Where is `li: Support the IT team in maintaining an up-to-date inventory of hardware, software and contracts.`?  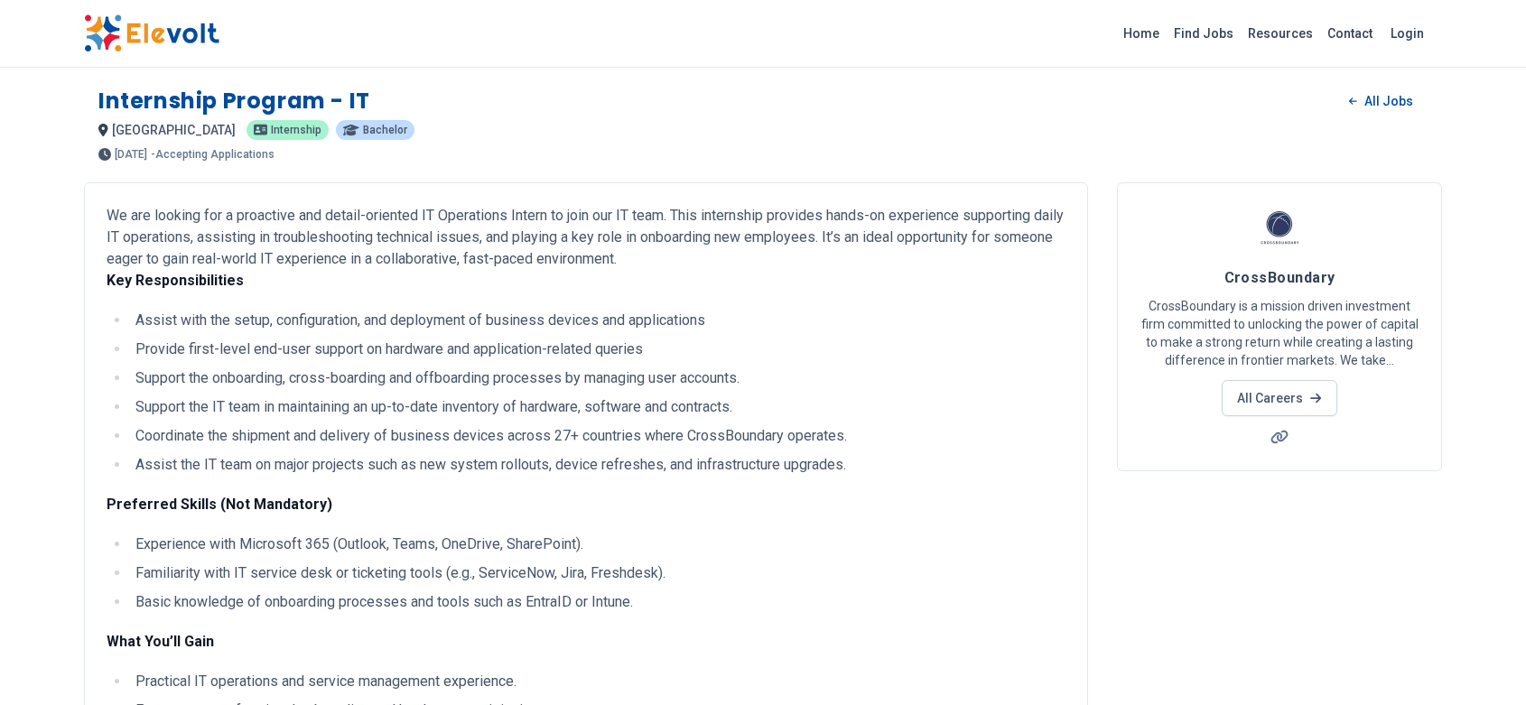
li: Support the IT team in maintaining an up-to-date inventory of hardware, software and contracts. is located at coordinates (598, 407).